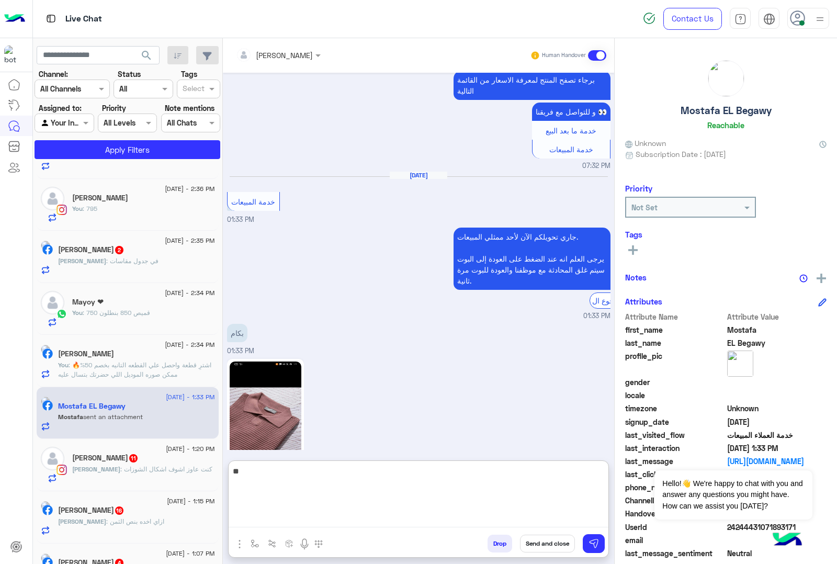 Image resolution: width=837 pixels, height=564 pixels. What do you see at coordinates (14, 55) in the screenshot?
I see `img: 713415422032625` at bounding box center [14, 55].